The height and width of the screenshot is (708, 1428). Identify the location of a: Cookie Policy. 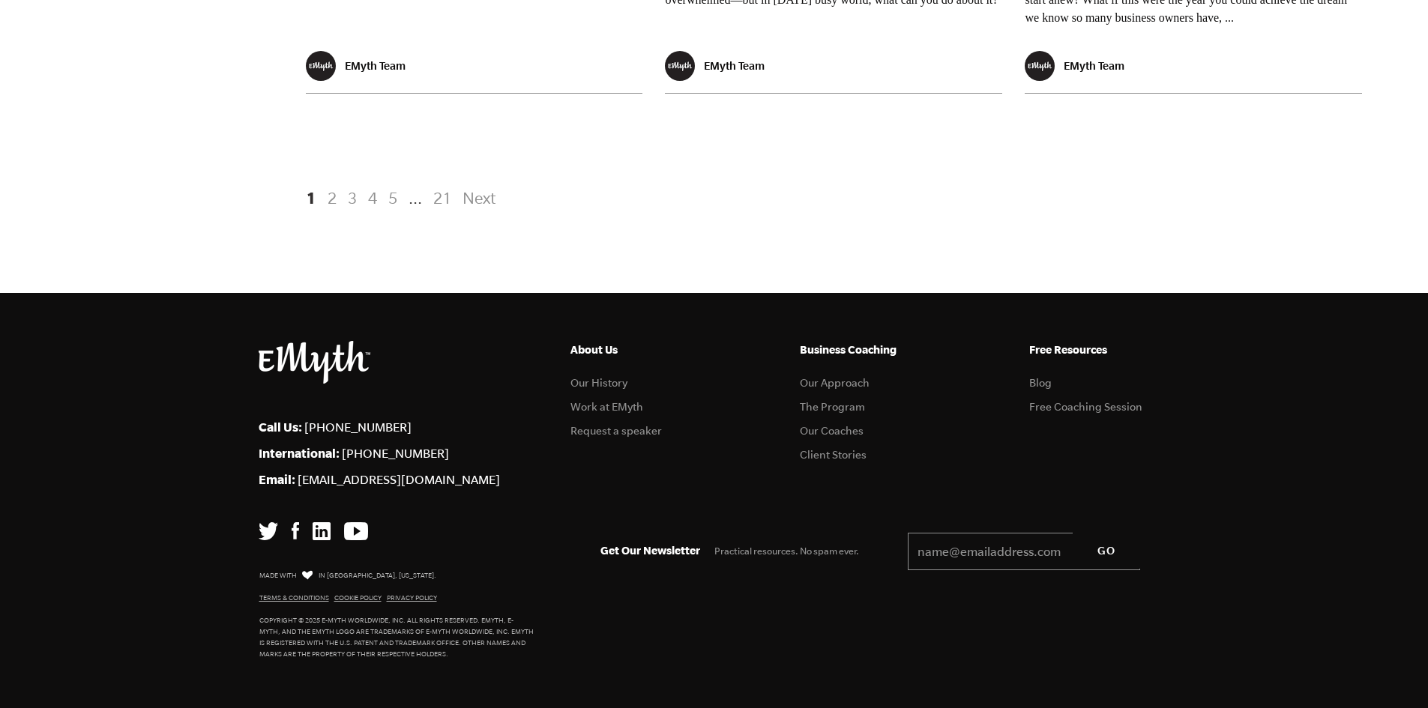
(358, 598).